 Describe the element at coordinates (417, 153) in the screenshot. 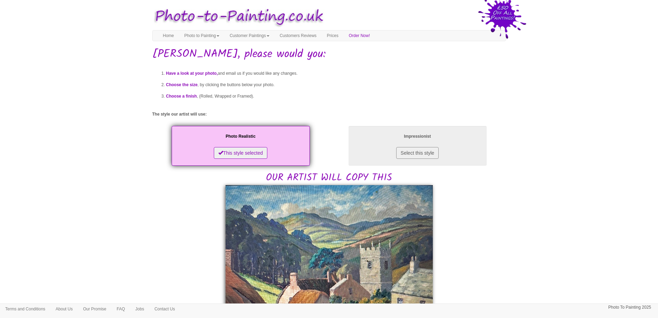

I see `button: Select this style` at that location.